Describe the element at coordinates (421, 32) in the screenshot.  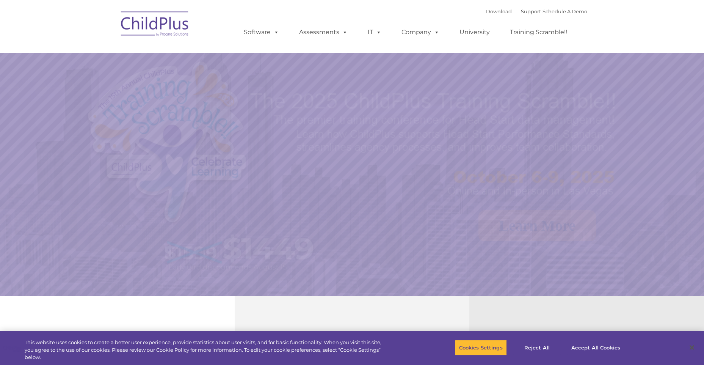
I see `a: Company` at that location.